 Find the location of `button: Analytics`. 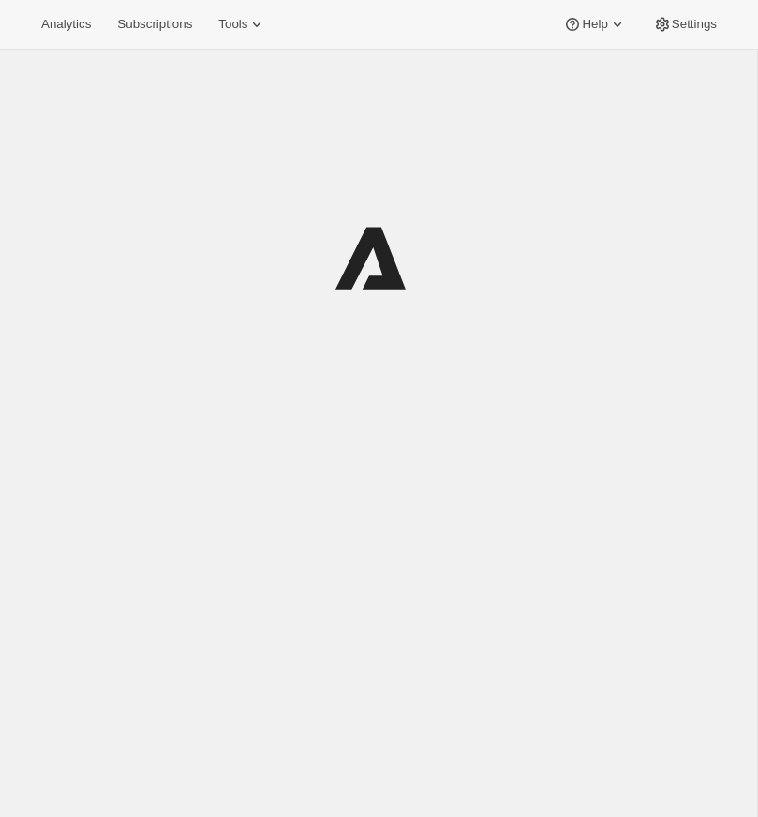

button: Analytics is located at coordinates (66, 24).